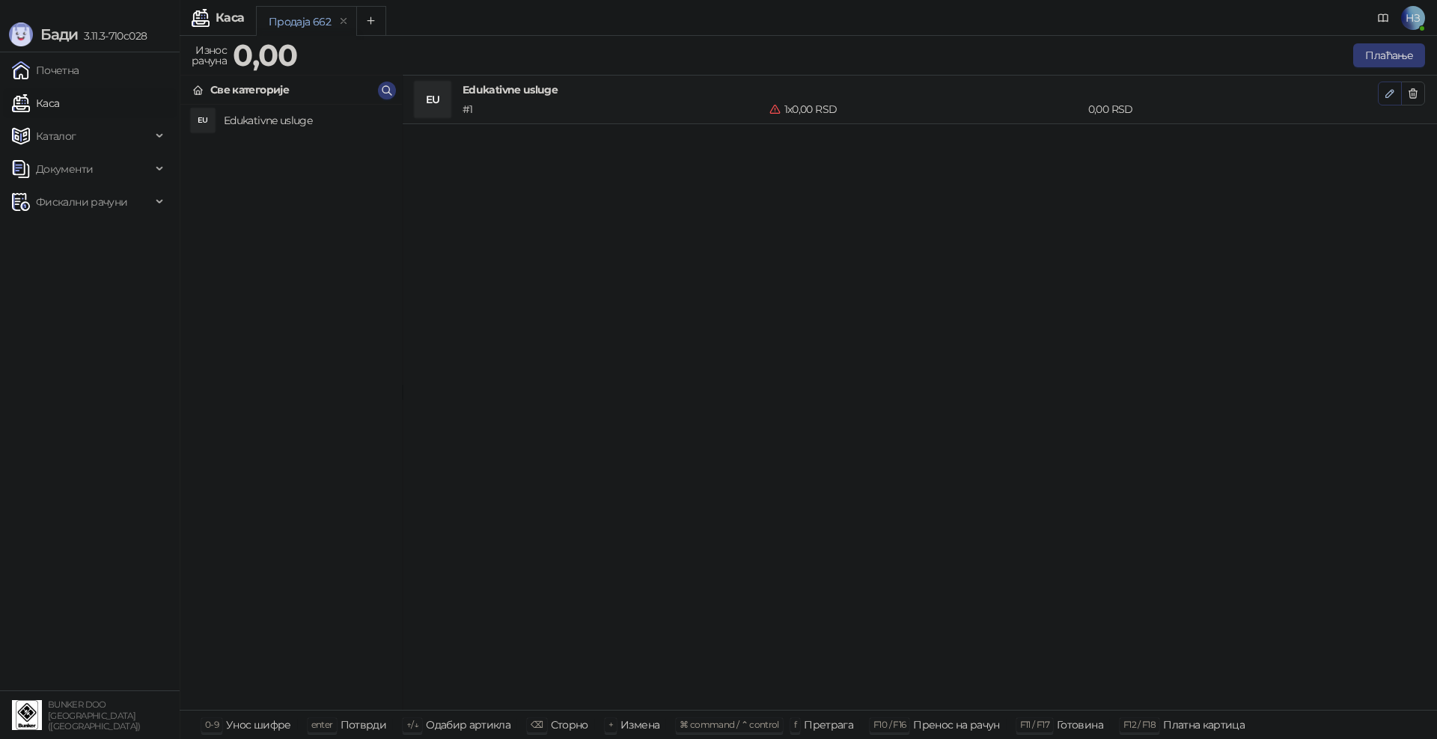  I want to click on div: 1 x 0,00 RSD, so click(925, 109).